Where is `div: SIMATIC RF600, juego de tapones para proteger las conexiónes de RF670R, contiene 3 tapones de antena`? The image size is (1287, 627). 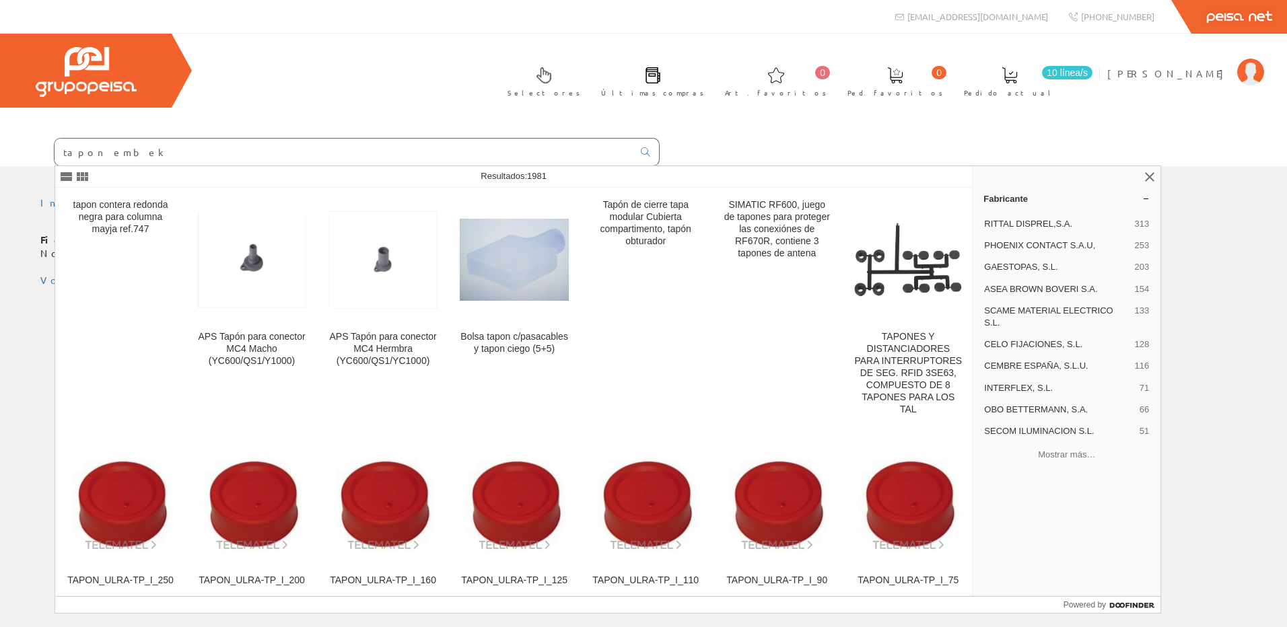
div: SIMATIC RF600, juego de tapones para proteger las conexiónes de RF670R, contiene 3 tapones de antena is located at coordinates (776, 229).